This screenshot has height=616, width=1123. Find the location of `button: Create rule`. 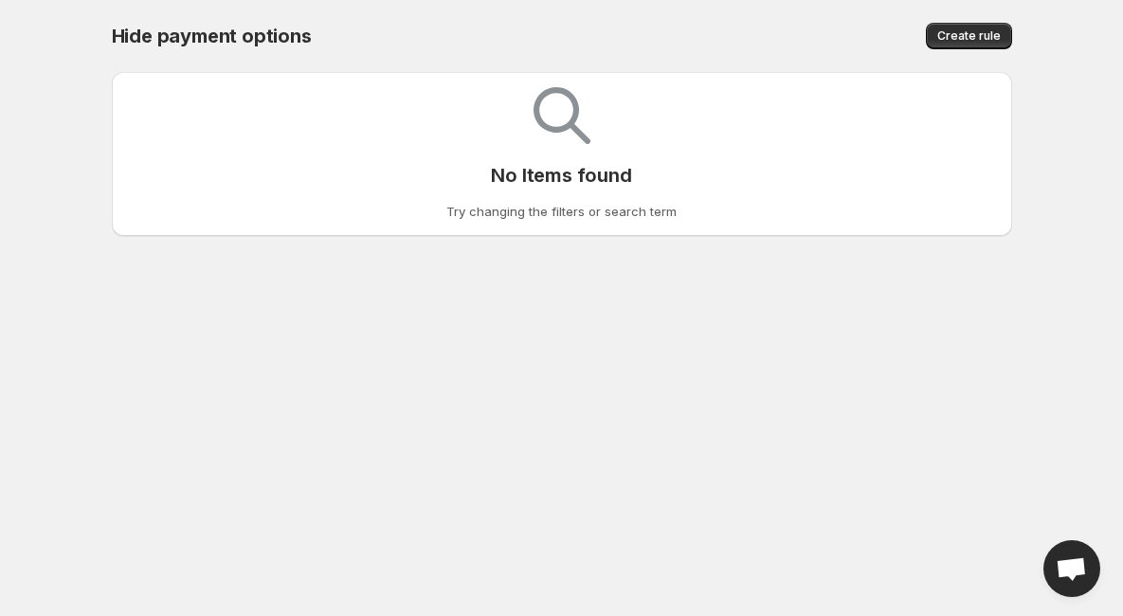

button: Create rule is located at coordinates (969, 36).